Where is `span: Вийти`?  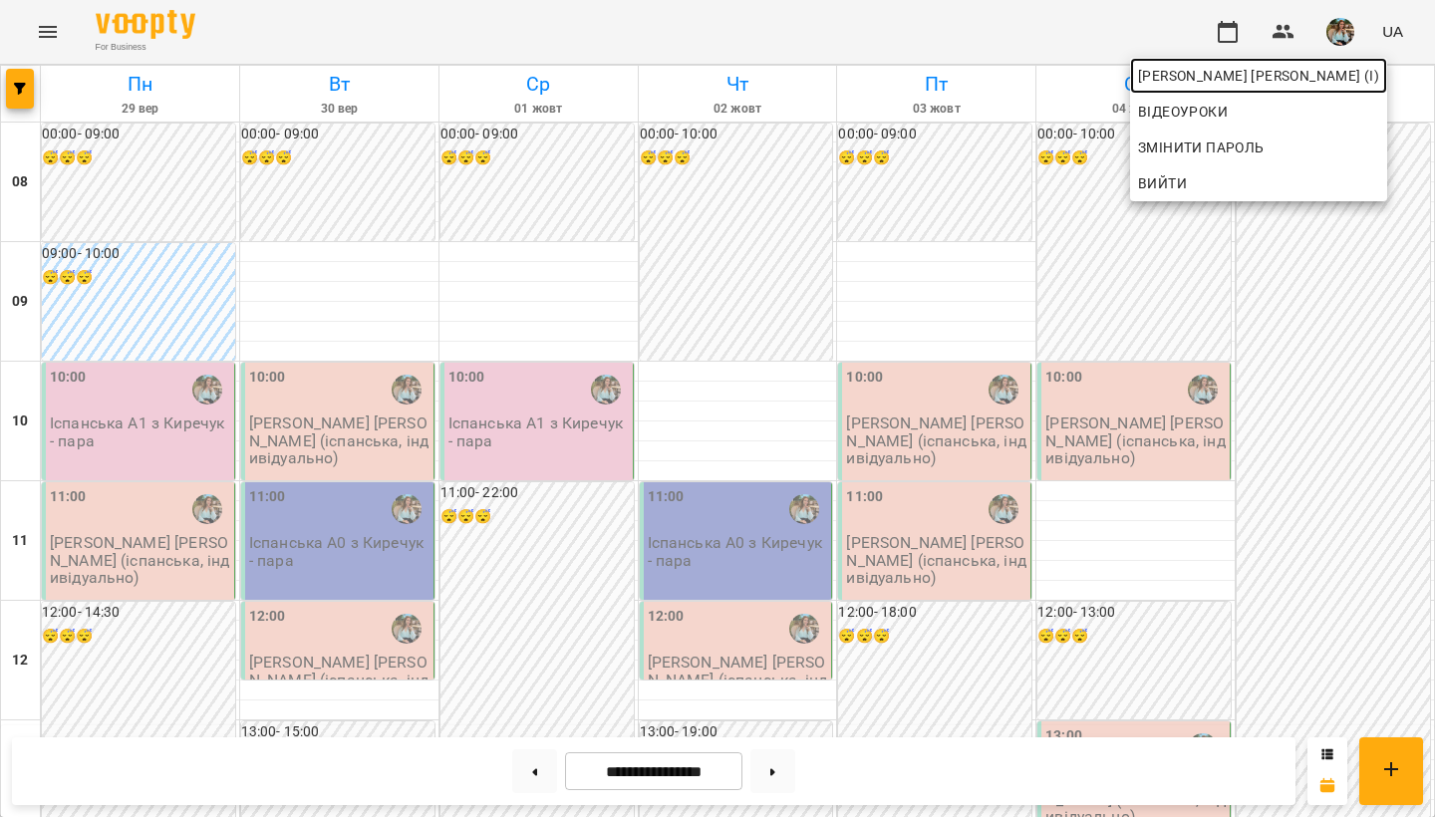 span: Вийти is located at coordinates (1162, 183).